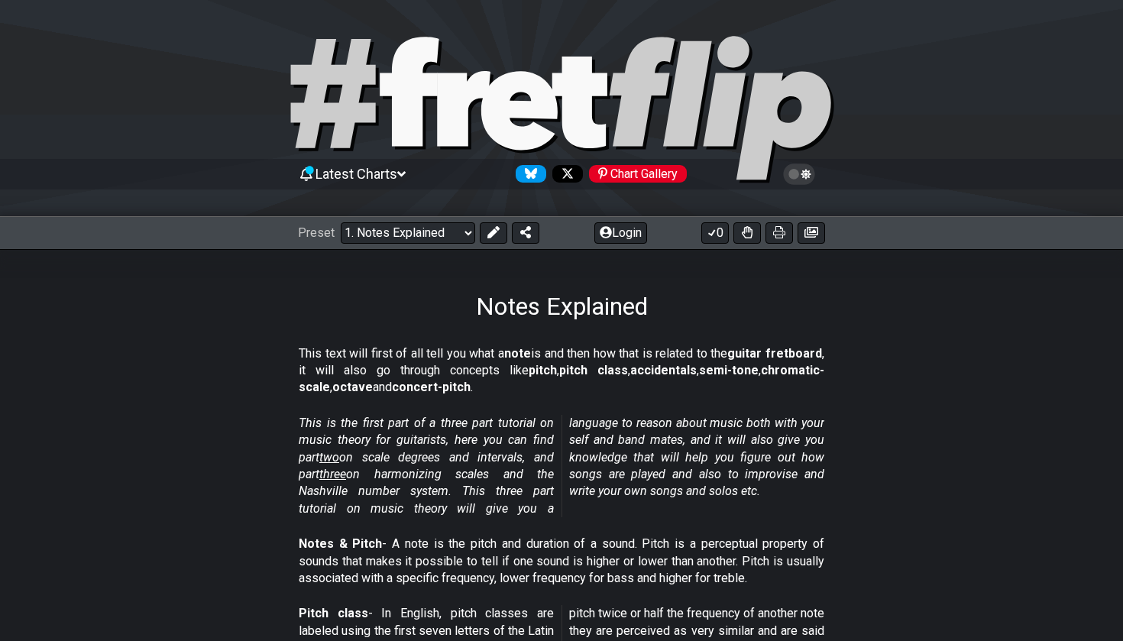 Image resolution: width=1123 pixels, height=641 pixels. Describe the element at coordinates (517, 353) in the screenshot. I see `strong: note` at that location.